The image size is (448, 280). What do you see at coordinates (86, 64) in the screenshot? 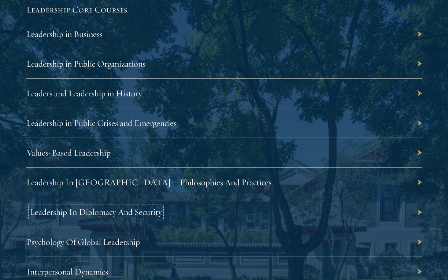
I see `a: Leadership in Public Organizations` at bounding box center [86, 64].